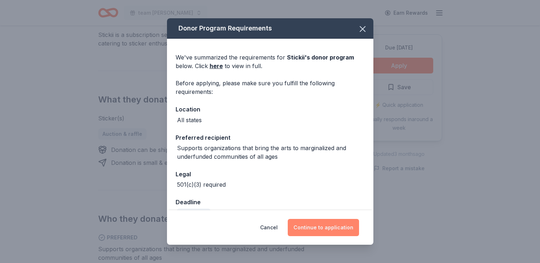 The height and width of the screenshot is (263, 540). I want to click on button: Continue to application, so click(323, 228).